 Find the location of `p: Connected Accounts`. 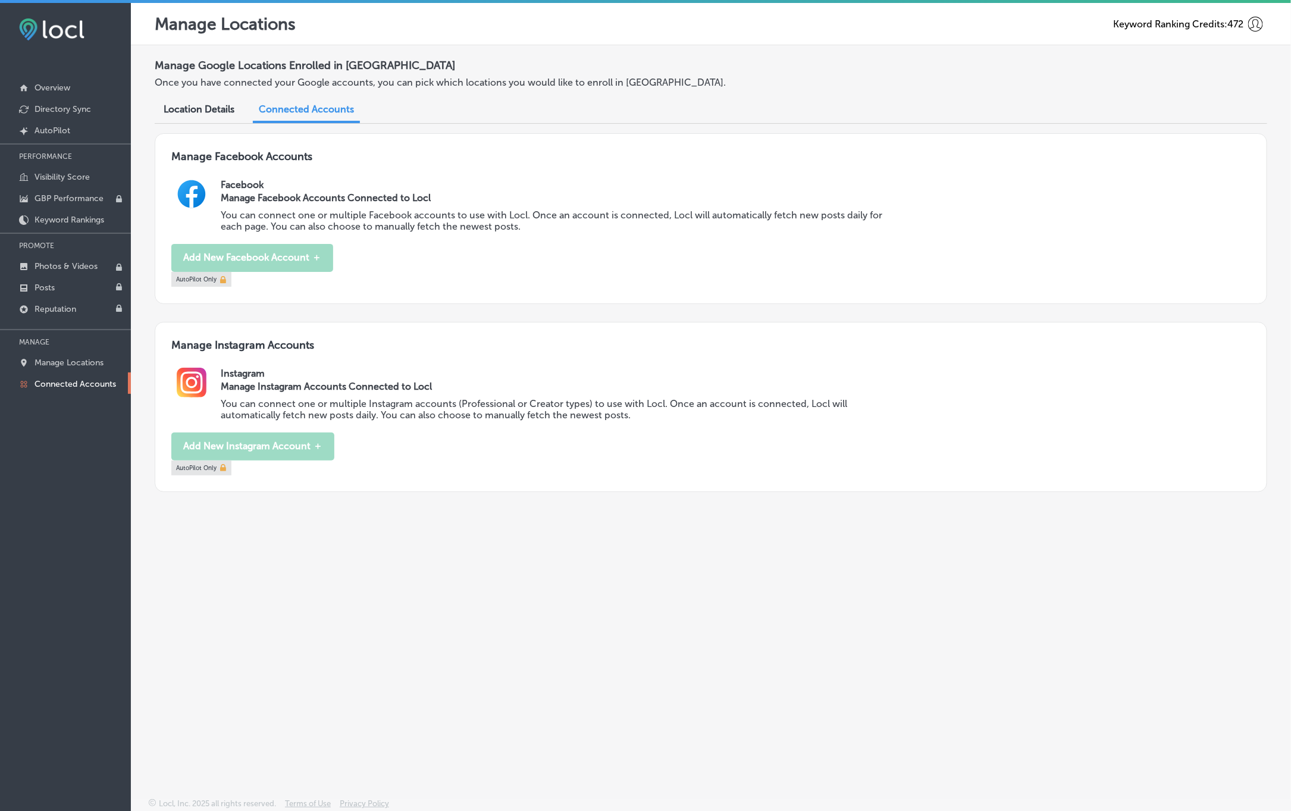

p: Connected Accounts is located at coordinates (75, 384).